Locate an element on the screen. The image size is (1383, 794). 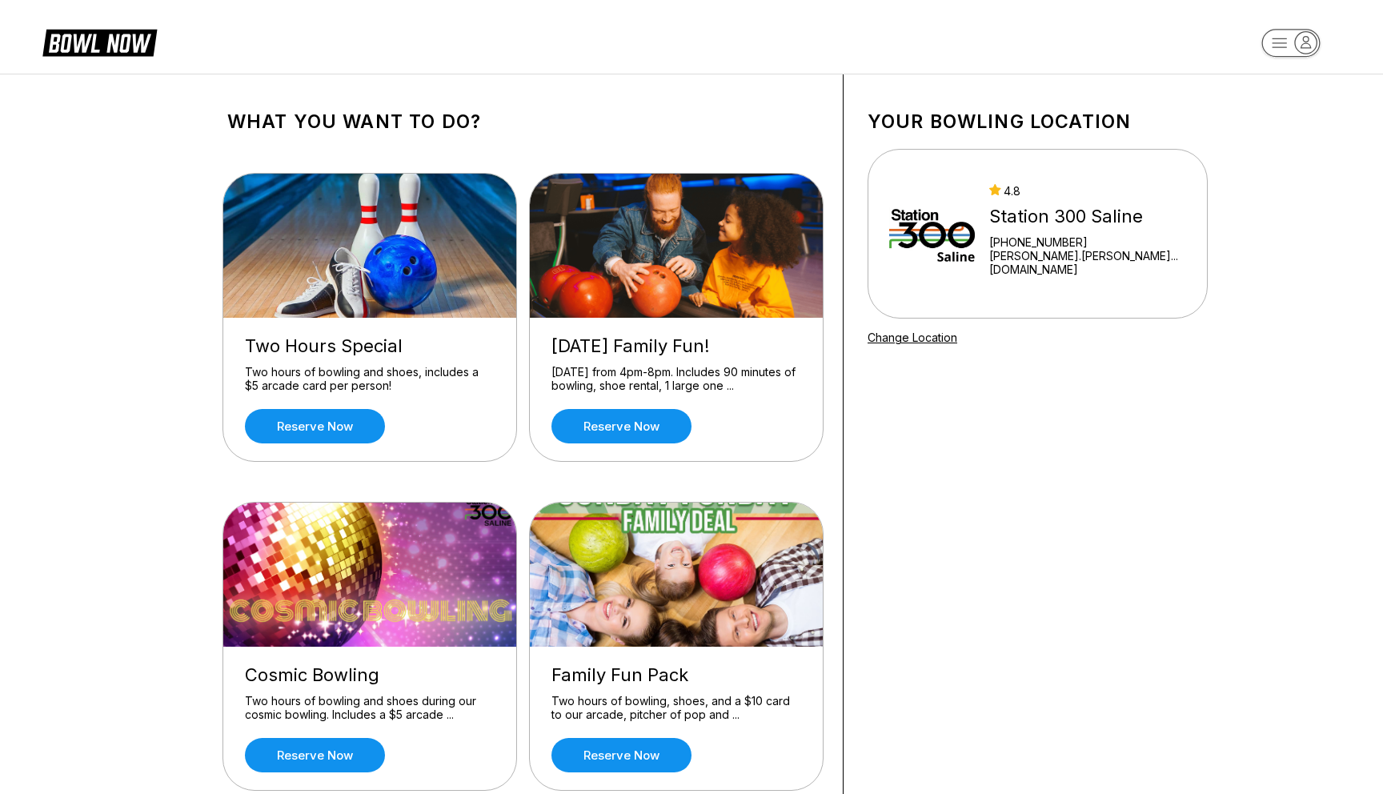
div: Station 300 Saline is located at coordinates (1087, 216).